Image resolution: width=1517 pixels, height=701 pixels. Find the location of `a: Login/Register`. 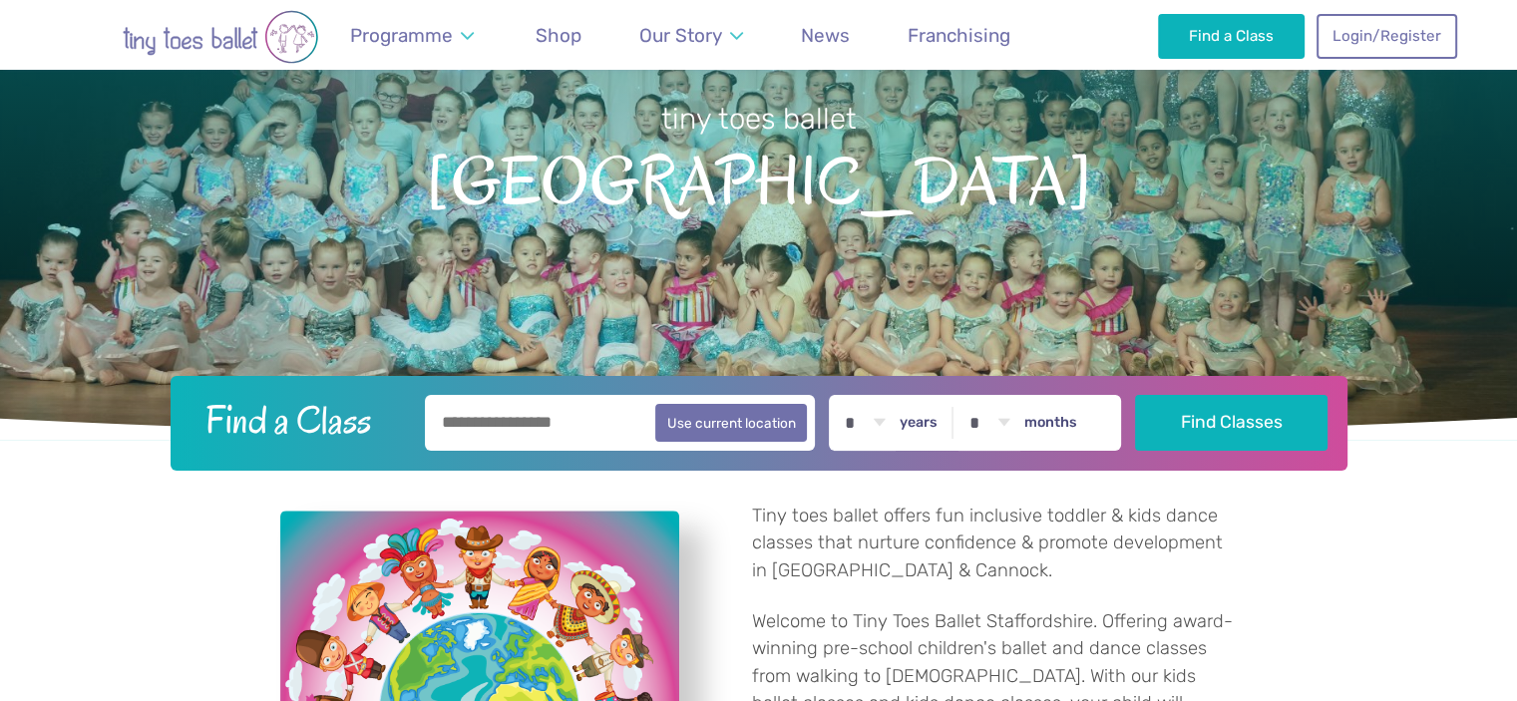

a: Login/Register is located at coordinates (1386, 36).